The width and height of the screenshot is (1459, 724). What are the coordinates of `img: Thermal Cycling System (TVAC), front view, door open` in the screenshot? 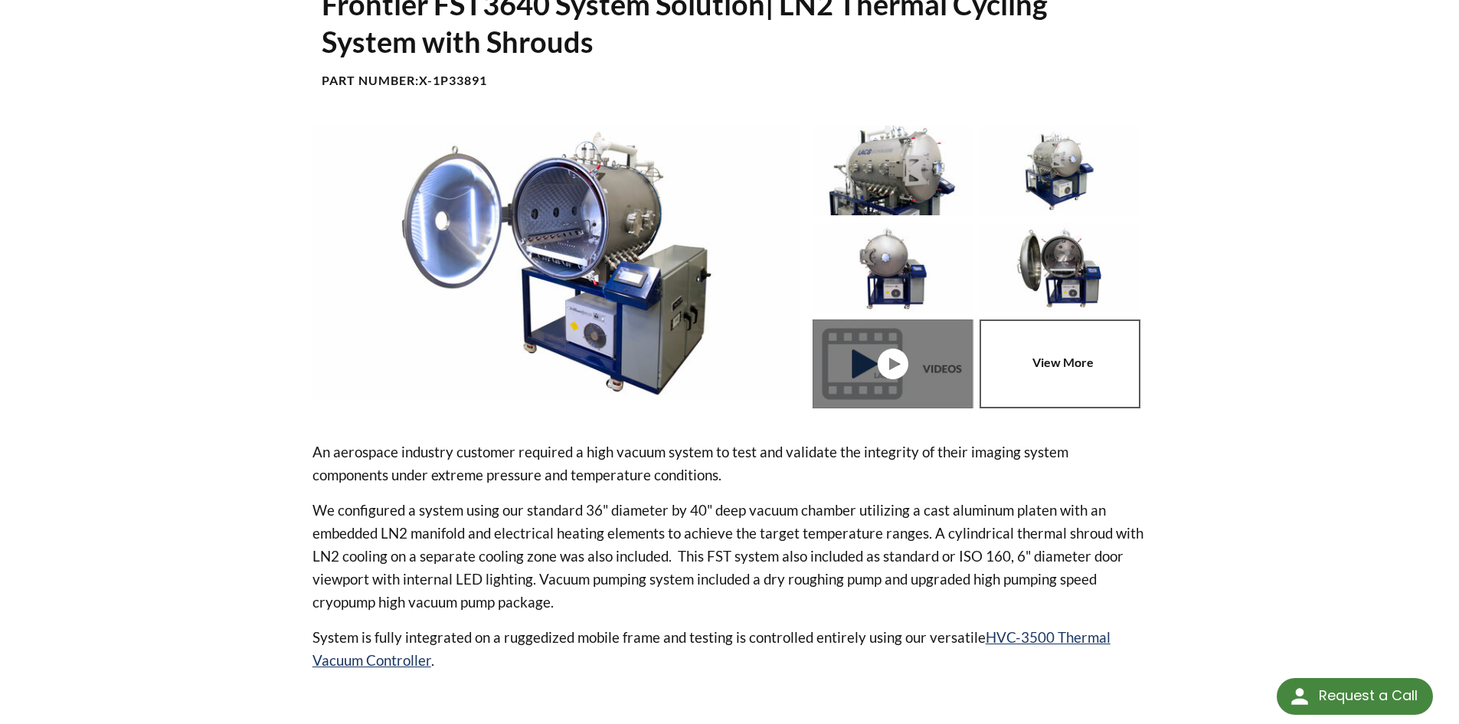 It's located at (1059, 267).